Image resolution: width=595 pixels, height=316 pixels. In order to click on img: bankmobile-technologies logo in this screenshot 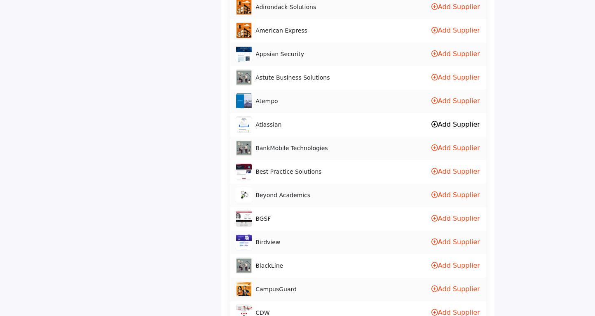, I will do `click(244, 148)`.